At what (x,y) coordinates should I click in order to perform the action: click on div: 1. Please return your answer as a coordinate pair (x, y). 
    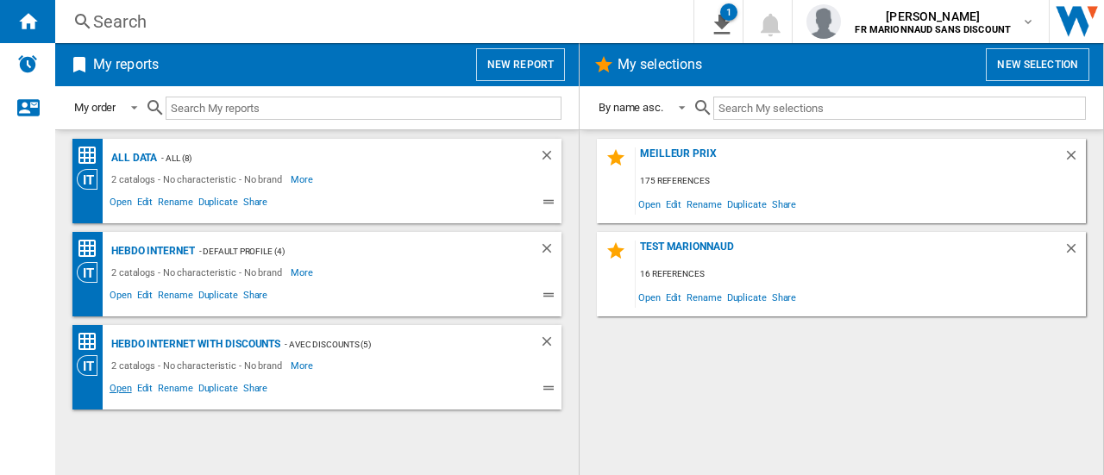
    Looking at the image, I should click on (729, 12).